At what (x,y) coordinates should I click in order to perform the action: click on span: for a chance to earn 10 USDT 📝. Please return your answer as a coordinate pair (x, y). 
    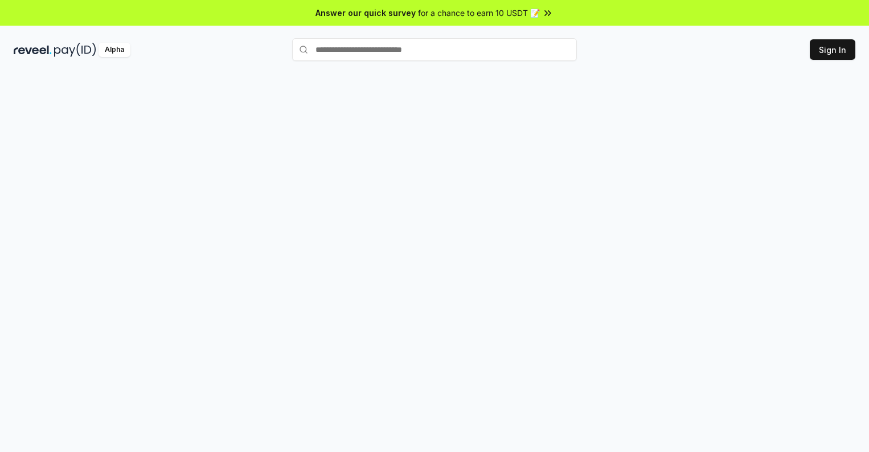
    Looking at the image, I should click on (479, 13).